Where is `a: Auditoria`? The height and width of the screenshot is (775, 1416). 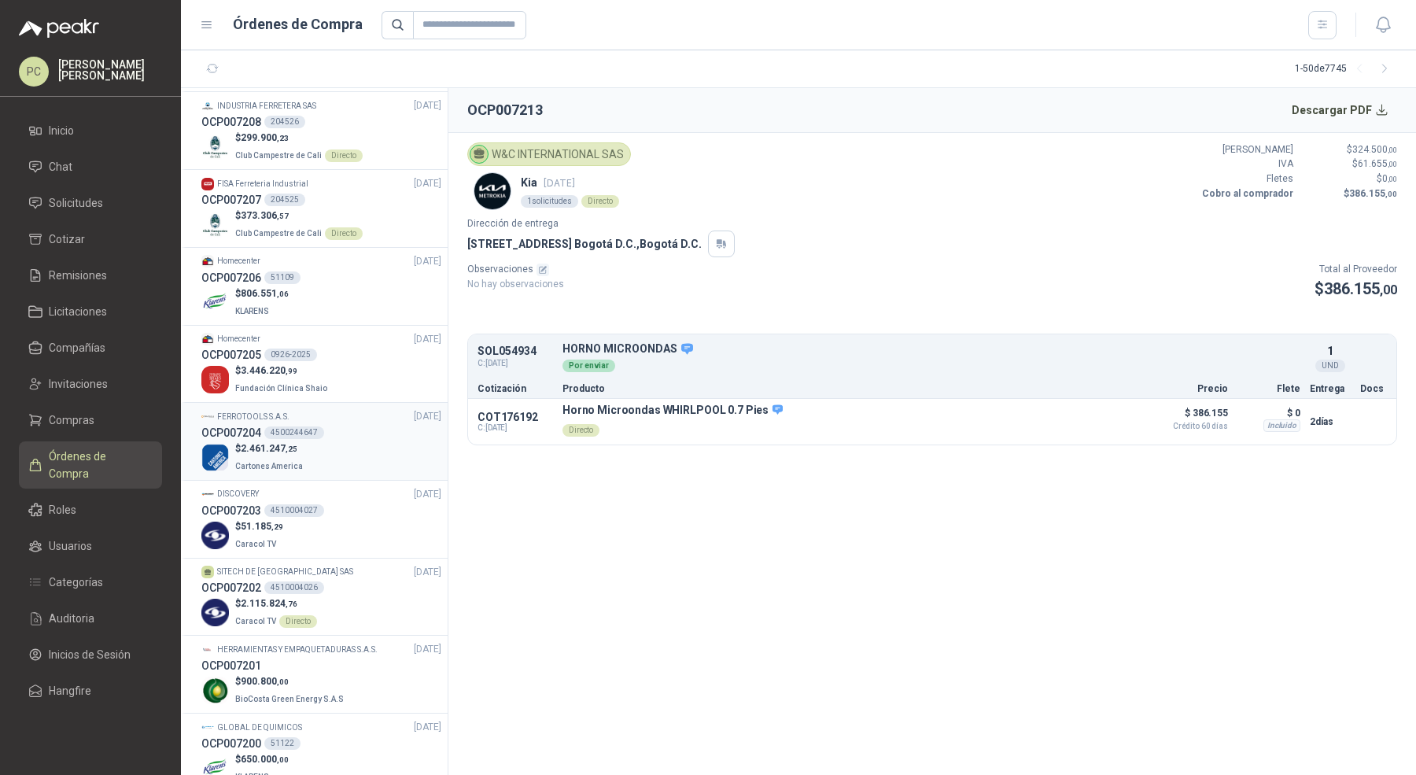
a: Auditoria is located at coordinates (90, 618).